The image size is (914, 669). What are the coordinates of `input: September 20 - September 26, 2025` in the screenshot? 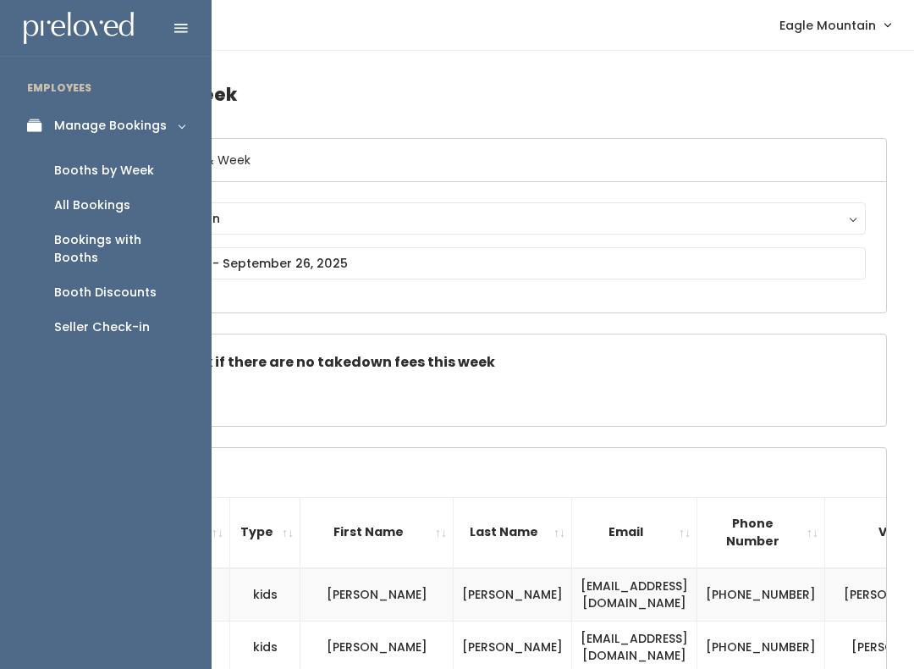 It's located at (487, 263).